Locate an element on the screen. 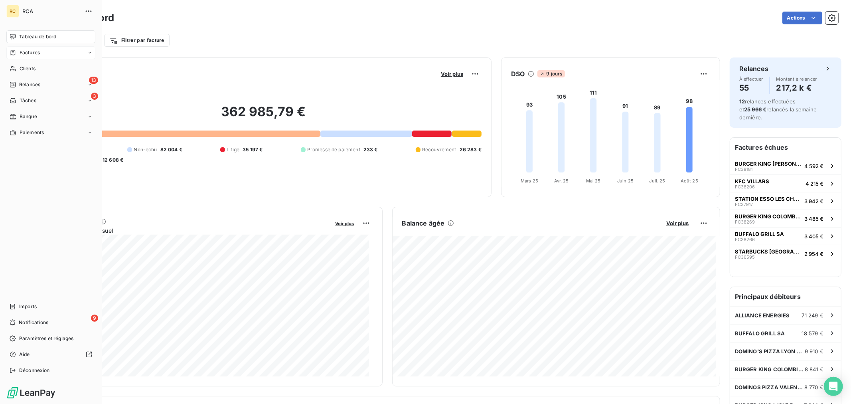  span: 4 592 € is located at coordinates (814, 166).